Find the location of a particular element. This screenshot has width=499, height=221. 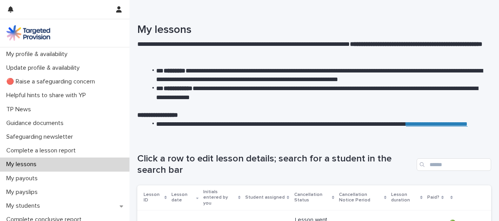

p: Guidance documents is located at coordinates (36, 123).